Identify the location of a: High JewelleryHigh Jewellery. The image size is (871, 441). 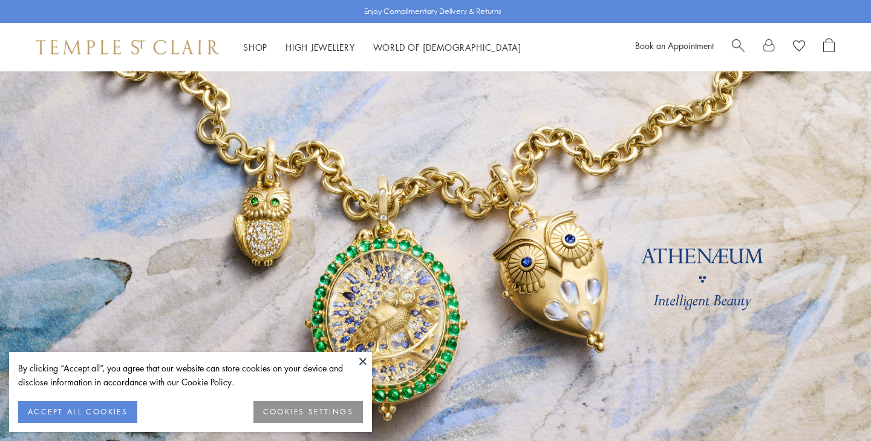
(320, 47).